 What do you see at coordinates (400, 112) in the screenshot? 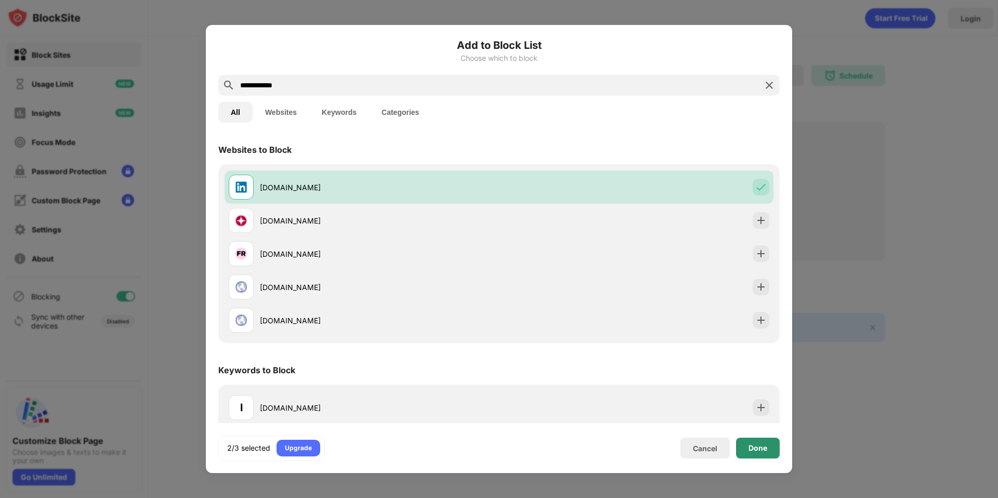
I see `button: Categories` at bounding box center [400, 112].